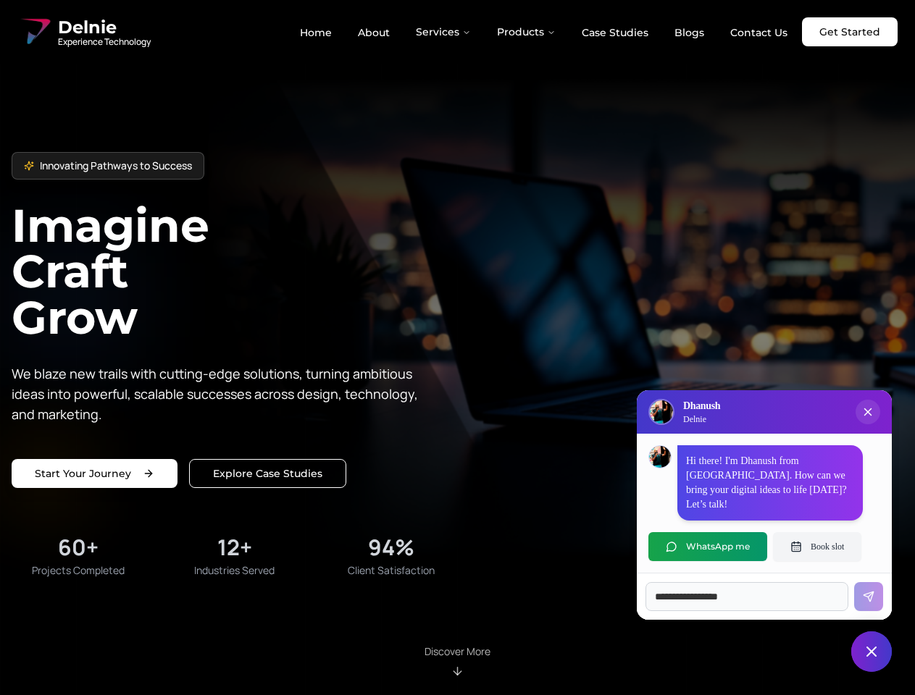 The width and height of the screenshot is (915, 695). What do you see at coordinates (868, 412) in the screenshot?
I see `button: Close chat popup` at bounding box center [868, 412].